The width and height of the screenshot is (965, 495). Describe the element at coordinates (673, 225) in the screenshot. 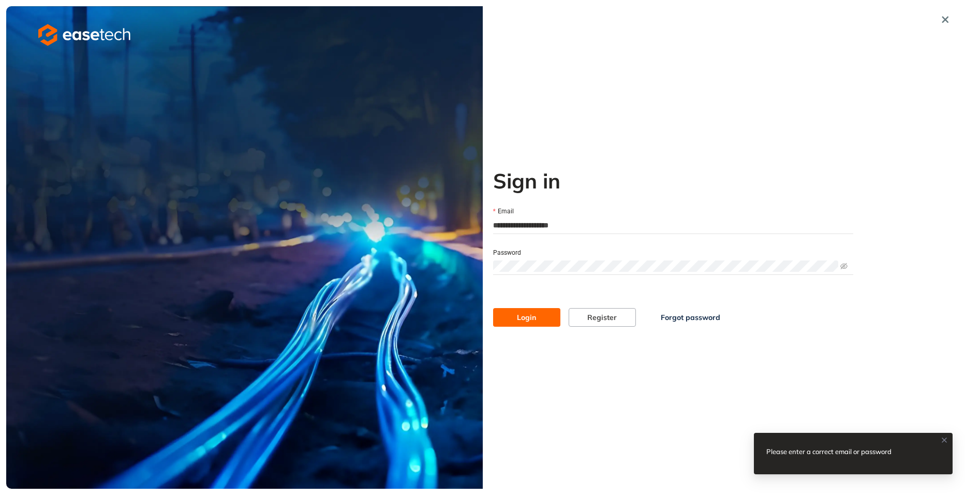

I see `input: Email` at that location.